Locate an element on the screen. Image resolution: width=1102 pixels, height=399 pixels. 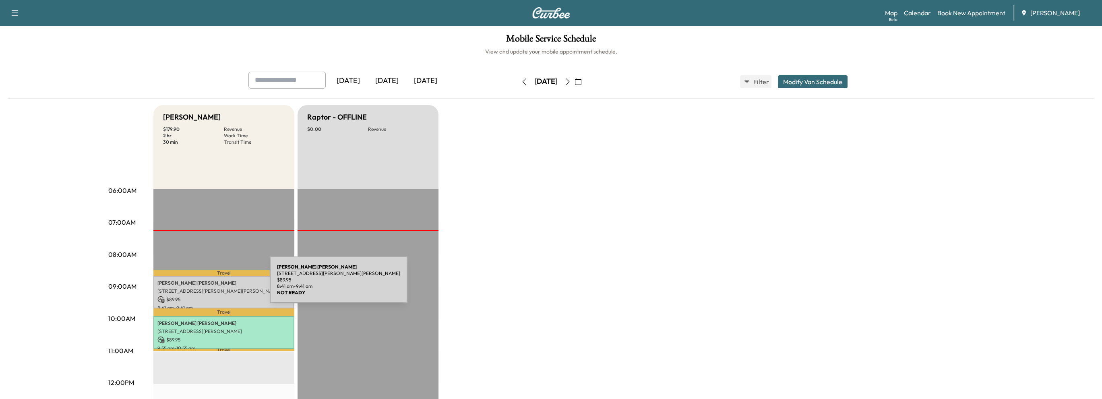
h6: View and update your mobile appointment schedule. is located at coordinates (551, 52).